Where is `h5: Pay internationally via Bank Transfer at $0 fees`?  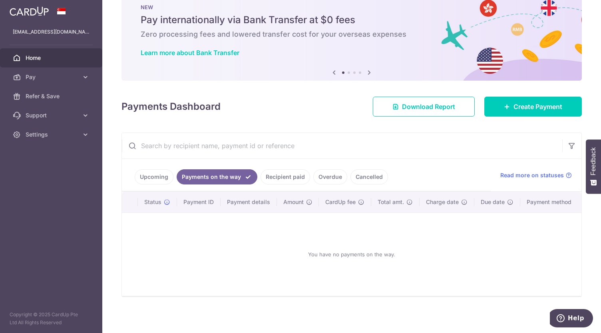 h5: Pay internationally via Bank Transfer at $0 fees is located at coordinates (352, 20).